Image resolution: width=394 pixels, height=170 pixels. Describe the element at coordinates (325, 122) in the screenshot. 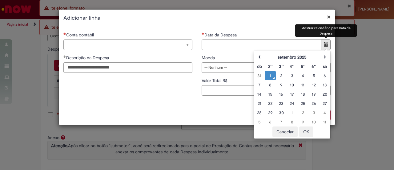

I see `div: 11 October 2025 Saturday` at that location.